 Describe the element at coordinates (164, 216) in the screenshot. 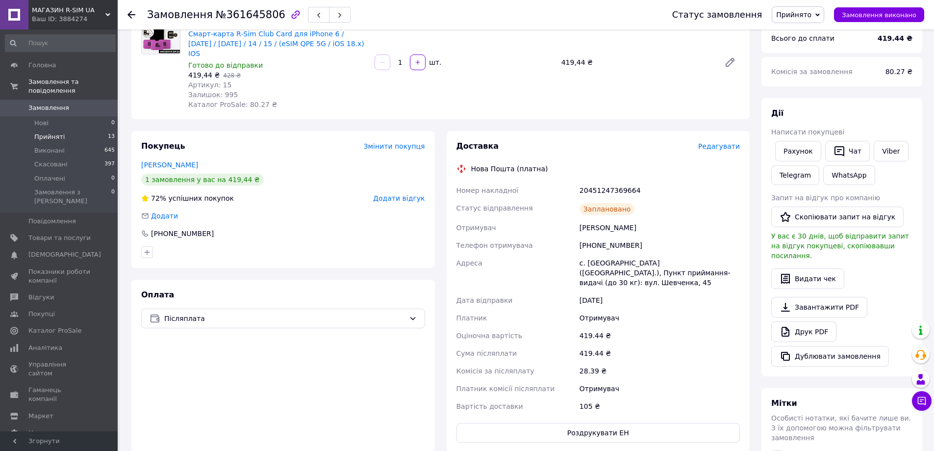

I see `span: Додати` at that location.